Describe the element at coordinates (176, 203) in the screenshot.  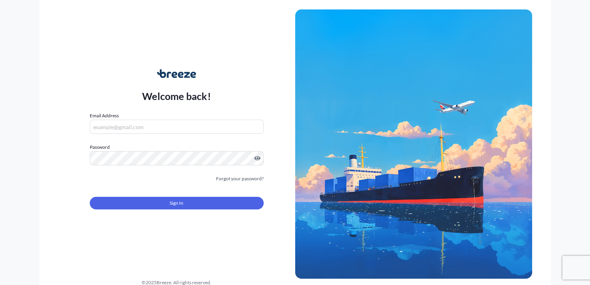
I see `span: Sign In` at that location.